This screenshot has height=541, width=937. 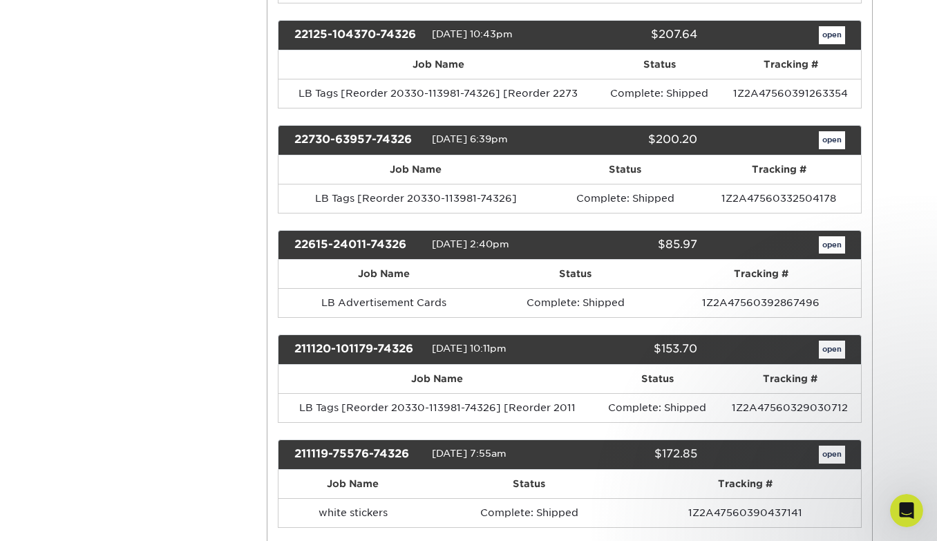 What do you see at coordinates (416, 198) in the screenshot?
I see `td: LB Tags [Reorder 20330-113981-74326]` at bounding box center [416, 198].